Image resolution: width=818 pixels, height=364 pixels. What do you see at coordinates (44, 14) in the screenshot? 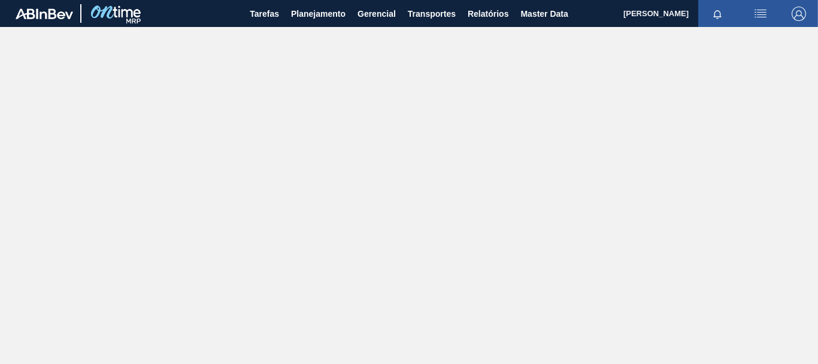
I see `img: TNhmsLtSVTkK8tSr43FrP2fwEKptu5GPRR3wAAAABJRU5ErkJggg==` at bounding box center [44, 14].